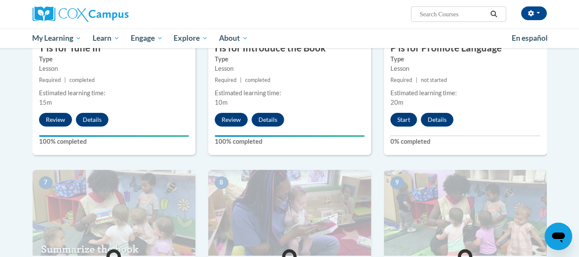 Image resolution: width=579 pixels, height=257 pixels. What do you see at coordinates (191, 38) in the screenshot?
I see `a: Explore` at bounding box center [191, 38].